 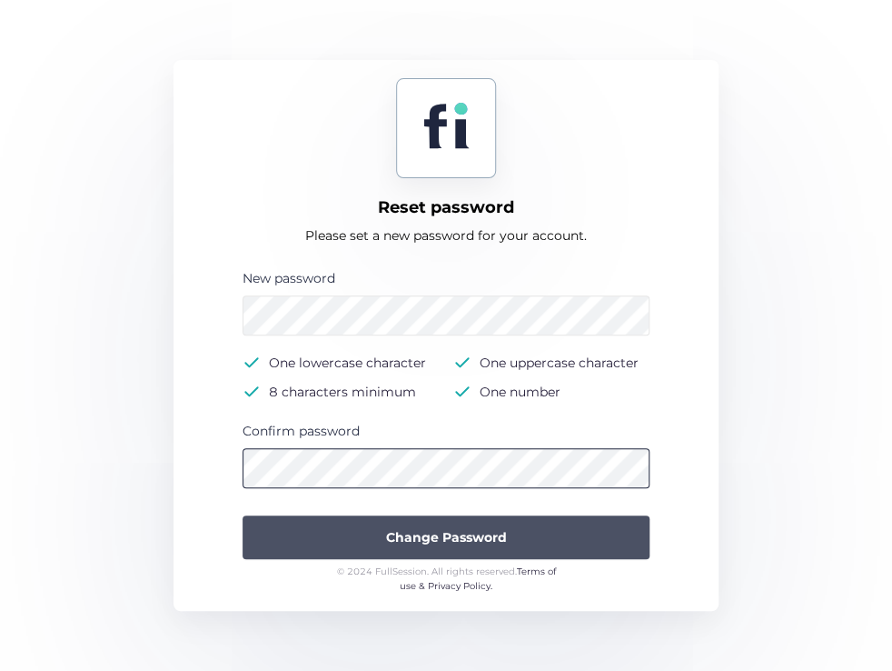 I want to click on div: 8 characters minimum, so click(x=343, y=392).